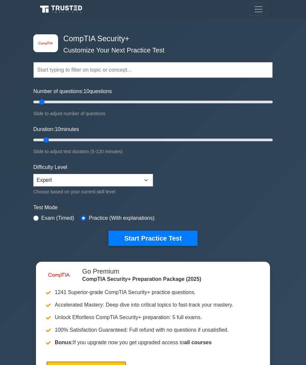 This screenshot has width=306, height=365. Describe the element at coordinates (50, 167) in the screenshot. I see `label: Difficulty Level` at that location.